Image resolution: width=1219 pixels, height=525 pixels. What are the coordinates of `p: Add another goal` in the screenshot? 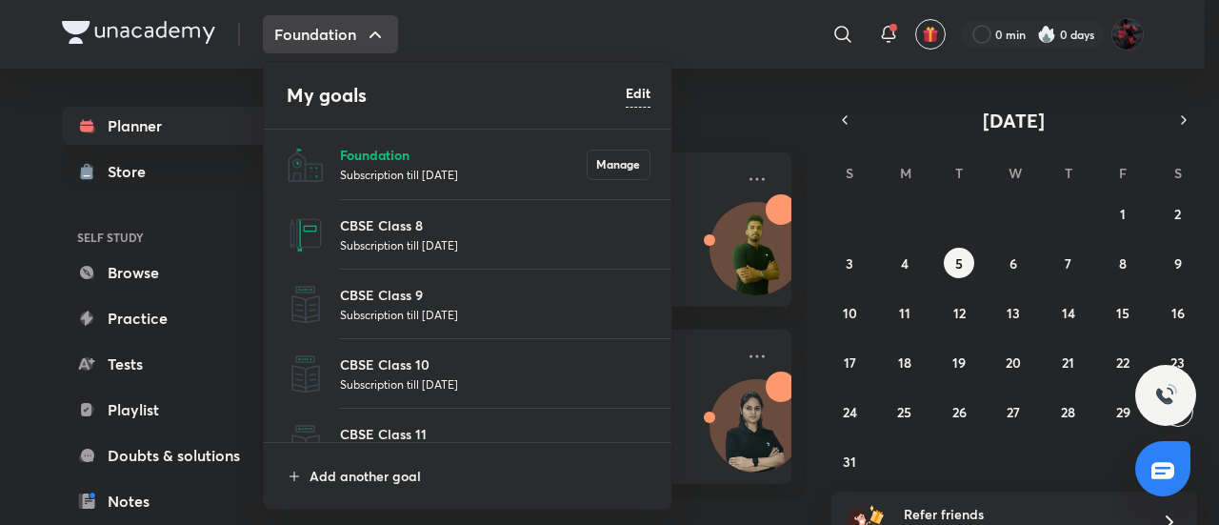 It's located at (480, 475).